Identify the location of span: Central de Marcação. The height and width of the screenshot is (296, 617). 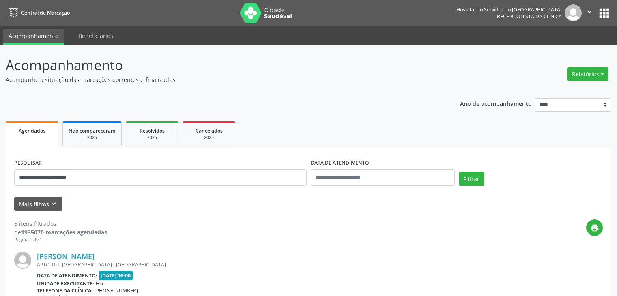
(45, 13).